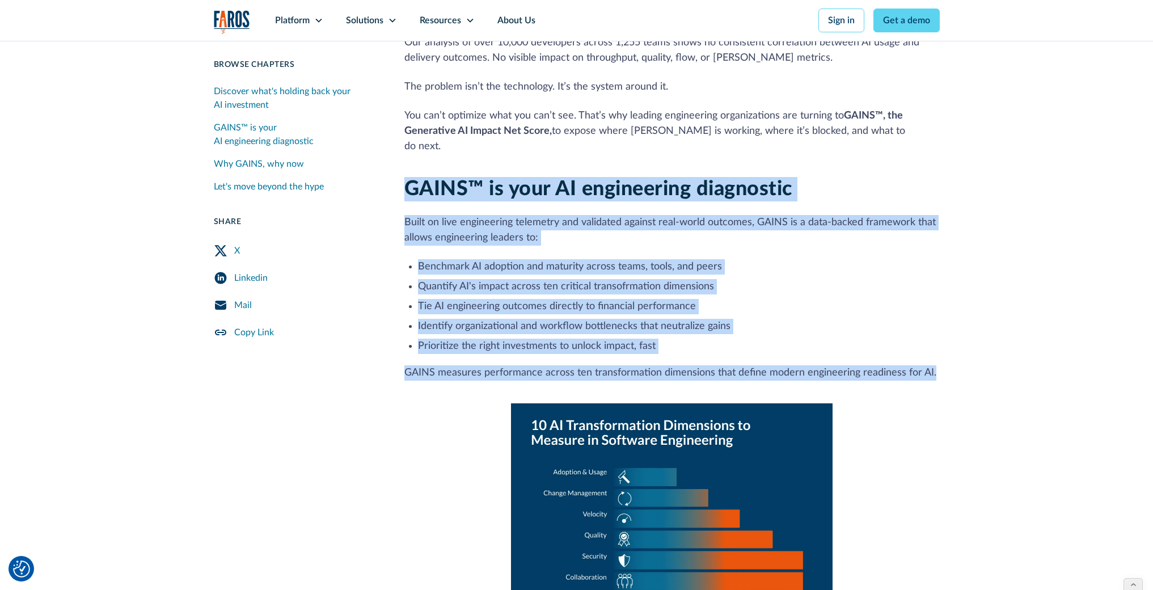 Image resolution: width=1153 pixels, height=590 pixels. I want to click on a: home, so click(232, 22).